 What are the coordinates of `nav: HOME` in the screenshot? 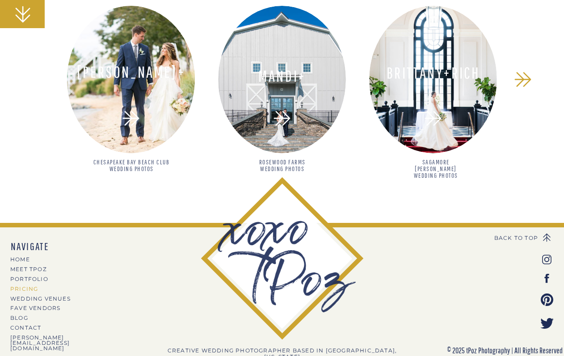 It's located at (49, 259).